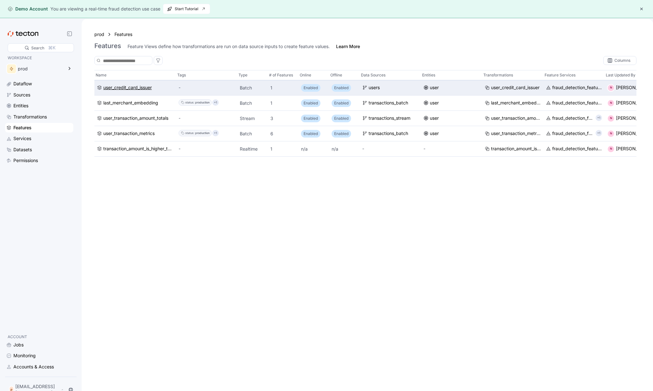  What do you see at coordinates (390, 119) in the screenshot?
I see `a: transactions_stream` at bounding box center [390, 119].